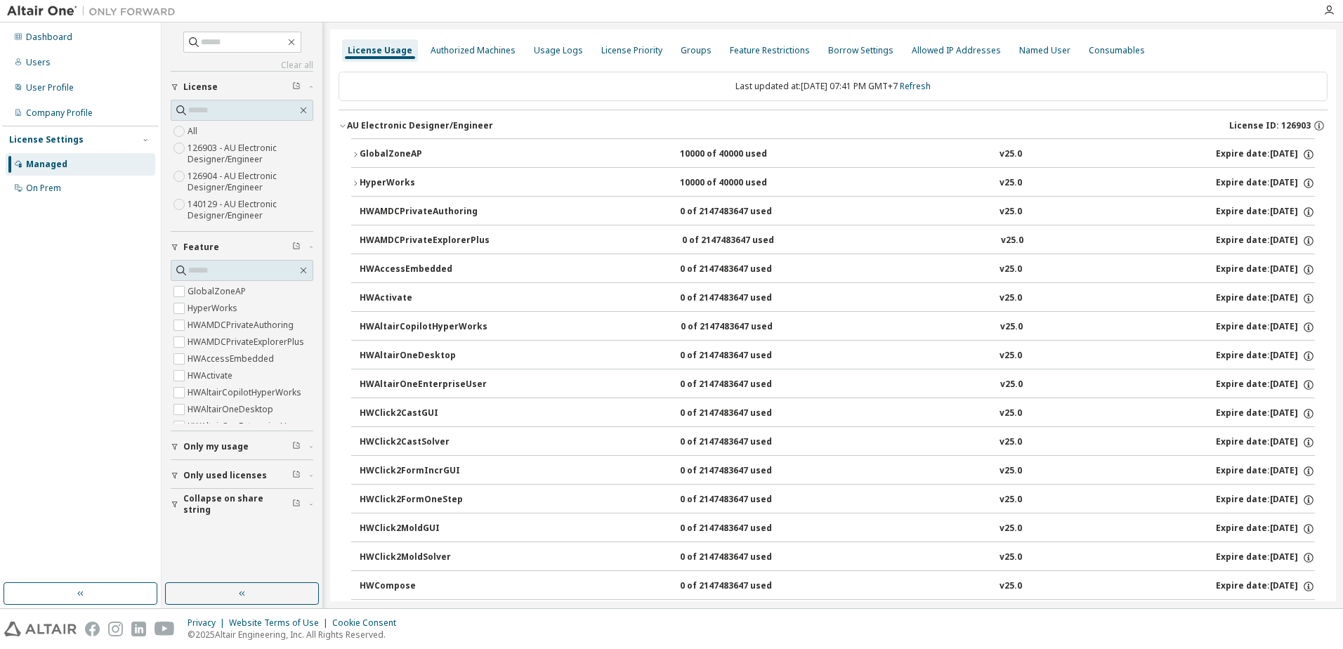 This screenshot has height=649, width=1343. What do you see at coordinates (194, 131) in the screenshot?
I see `label: All` at bounding box center [194, 131].